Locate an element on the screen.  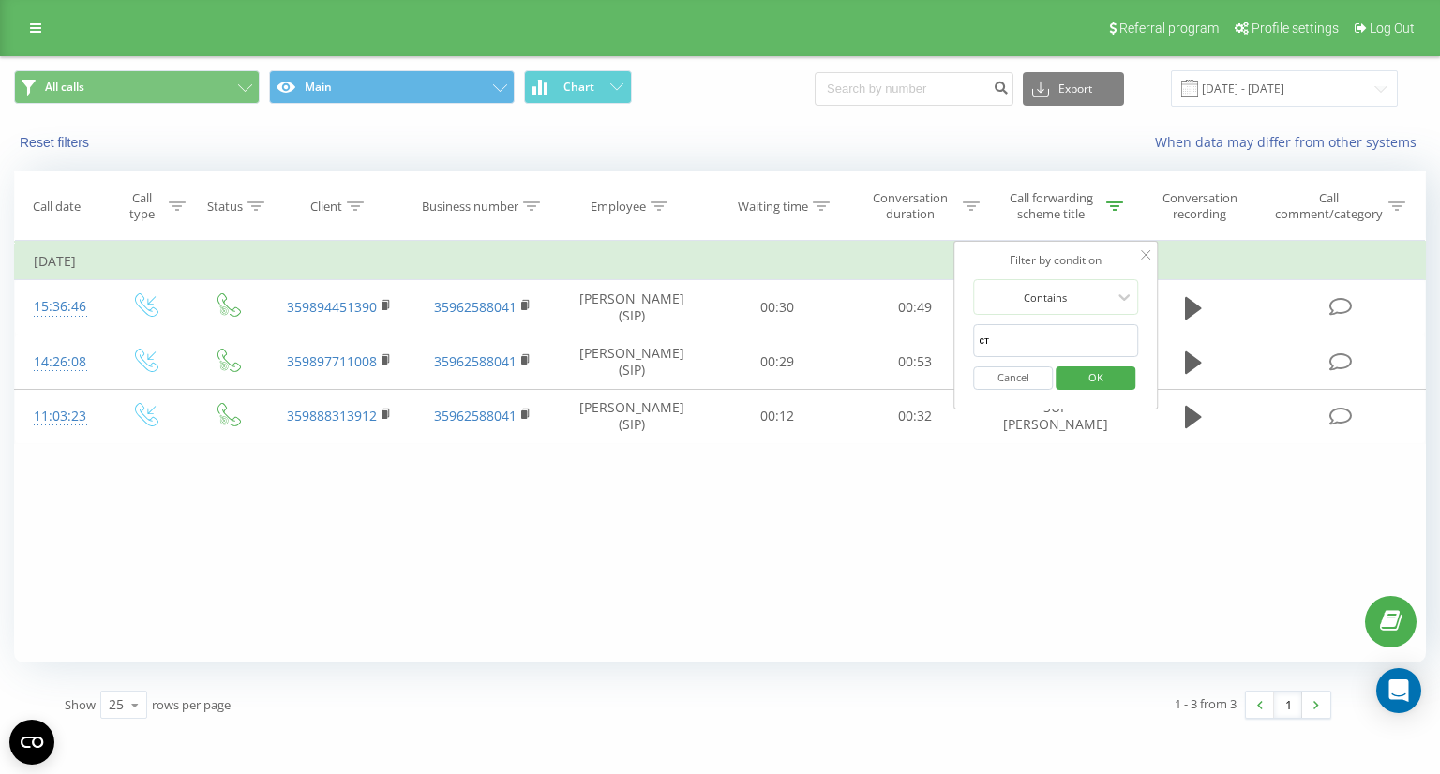
div: Status is located at coordinates (225, 206).